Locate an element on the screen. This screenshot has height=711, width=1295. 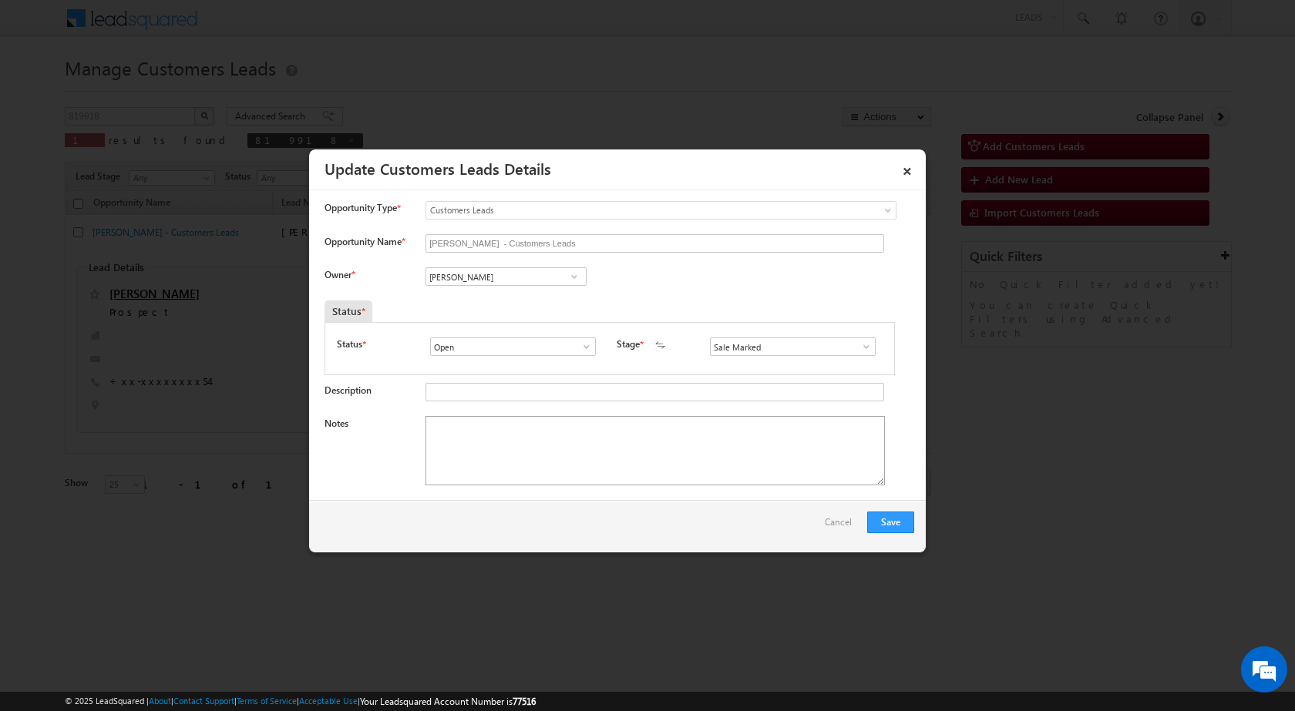
label: Notes is located at coordinates (336, 423).